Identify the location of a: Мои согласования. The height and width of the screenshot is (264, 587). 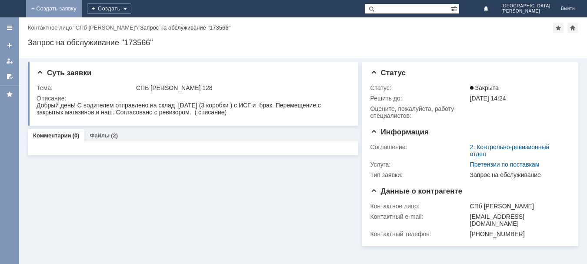
(10, 77).